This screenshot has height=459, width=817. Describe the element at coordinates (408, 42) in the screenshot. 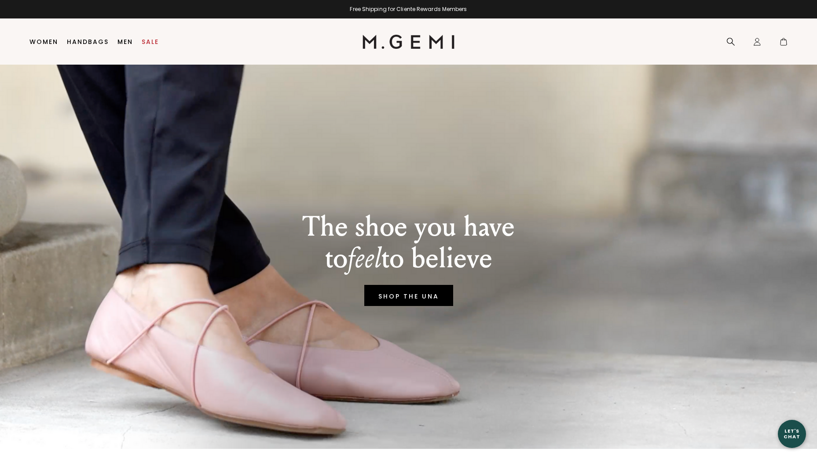

I see `img: M.Gemi` at that location.